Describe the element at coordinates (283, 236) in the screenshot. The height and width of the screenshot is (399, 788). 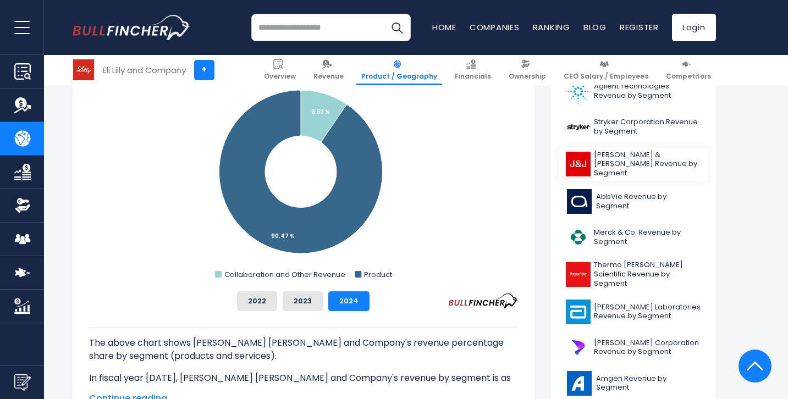
I see `tspan: 90.47 %` at that location.